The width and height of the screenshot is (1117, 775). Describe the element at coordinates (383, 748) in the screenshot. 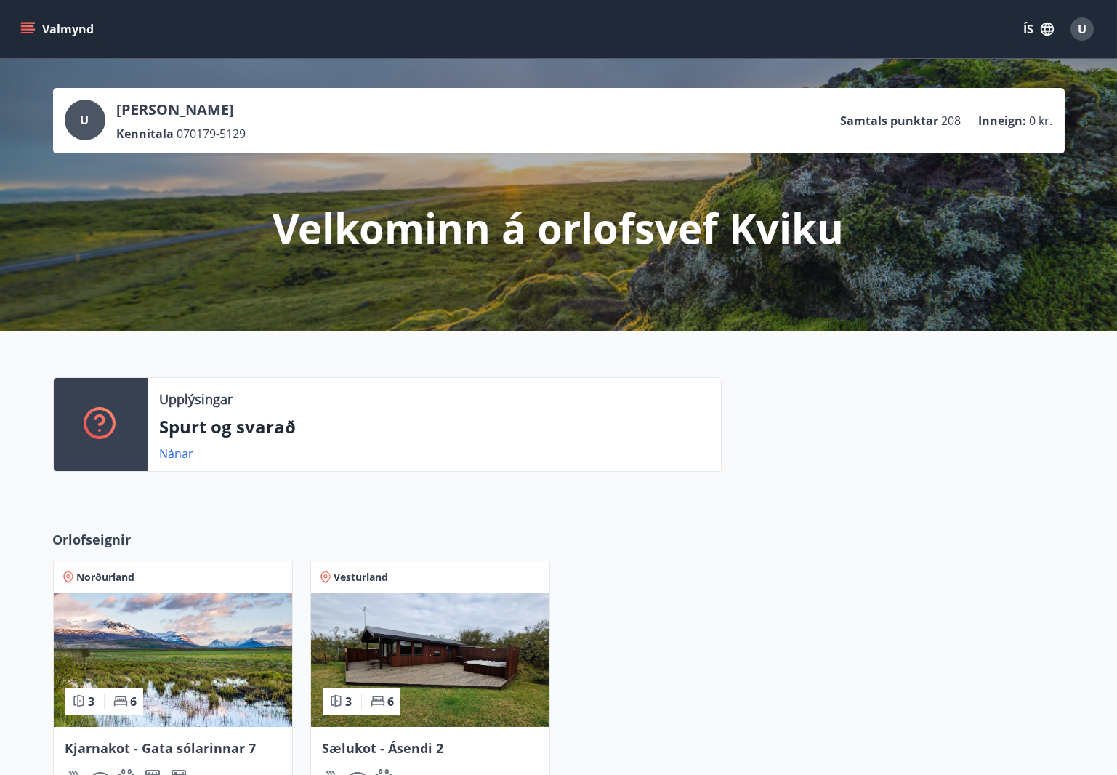

I see `span: Sælukot - Ásendi 2` at that location.